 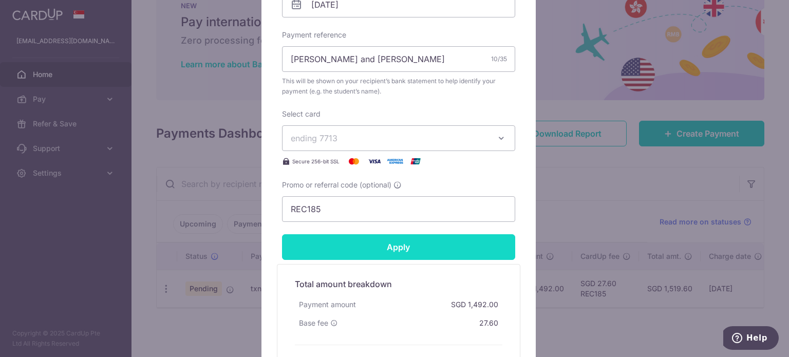 What do you see at coordinates (354, 161) in the screenshot?
I see `img: Mastercard` at bounding box center [354, 161].